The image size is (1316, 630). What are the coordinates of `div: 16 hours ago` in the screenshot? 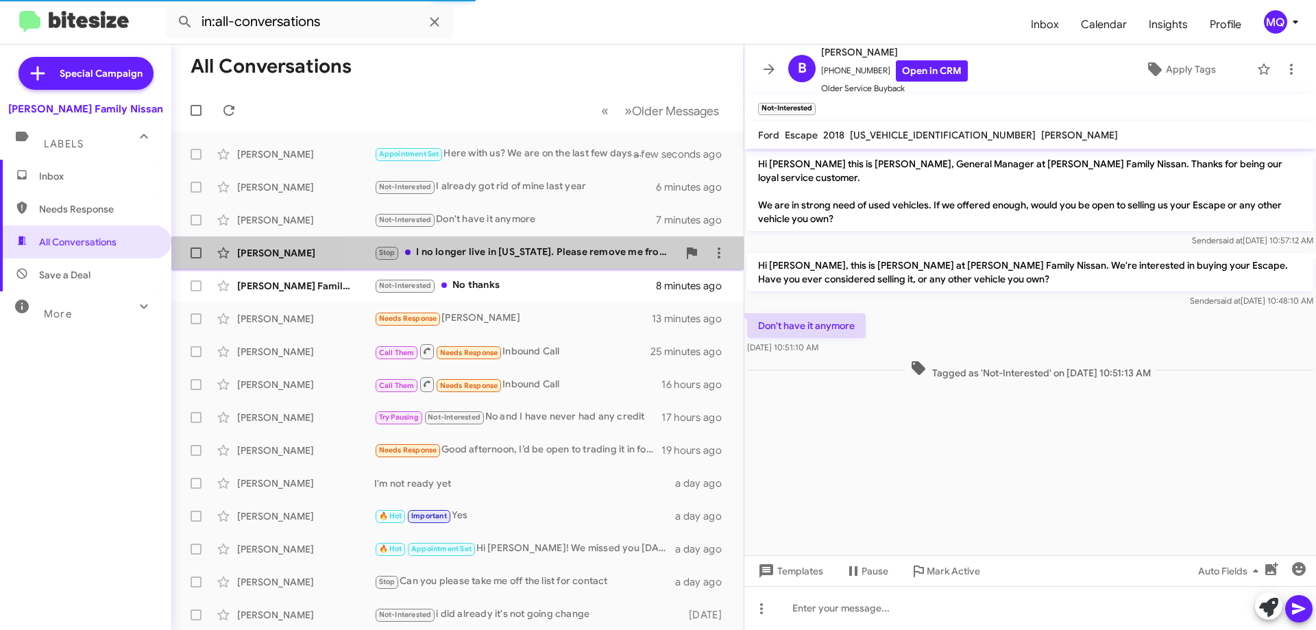 It's located at (697, 385).